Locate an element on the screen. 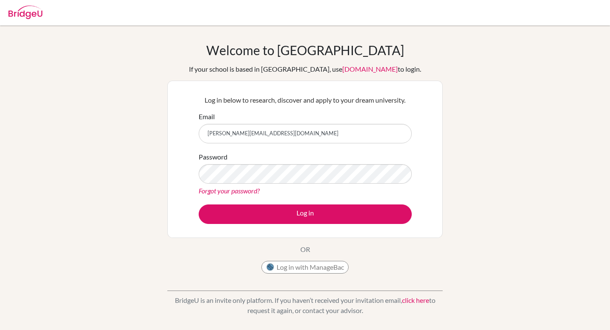 This screenshot has height=330, width=610. label: Email is located at coordinates (207, 116).